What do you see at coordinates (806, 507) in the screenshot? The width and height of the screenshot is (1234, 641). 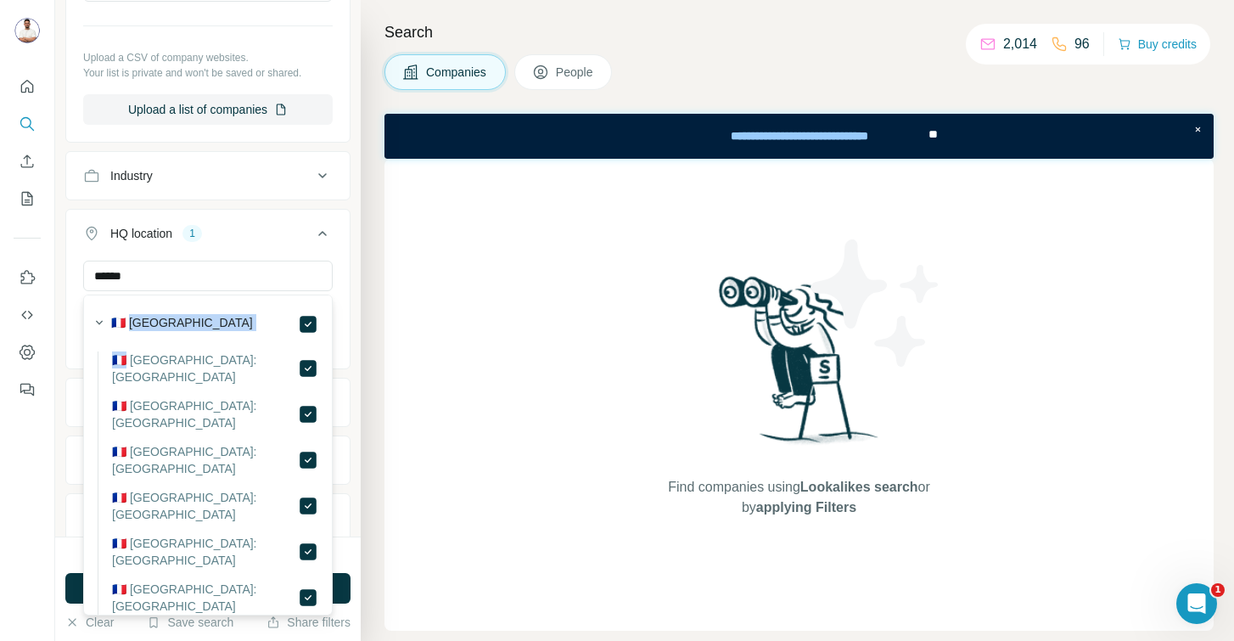 I see `span: applying Filters` at bounding box center [806, 507].